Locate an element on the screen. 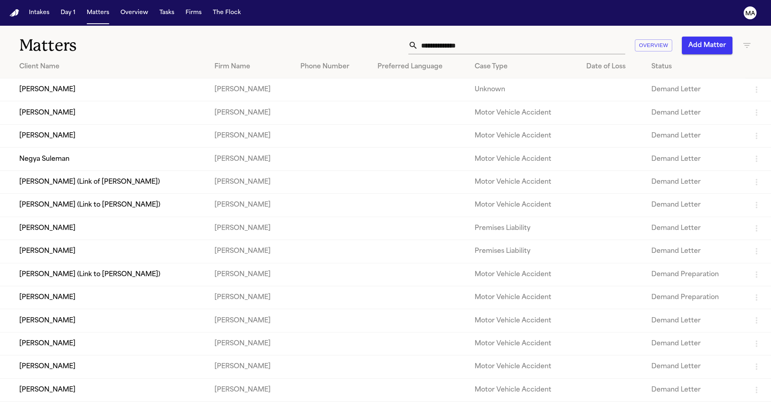  button: Add Matter is located at coordinates (707, 45).